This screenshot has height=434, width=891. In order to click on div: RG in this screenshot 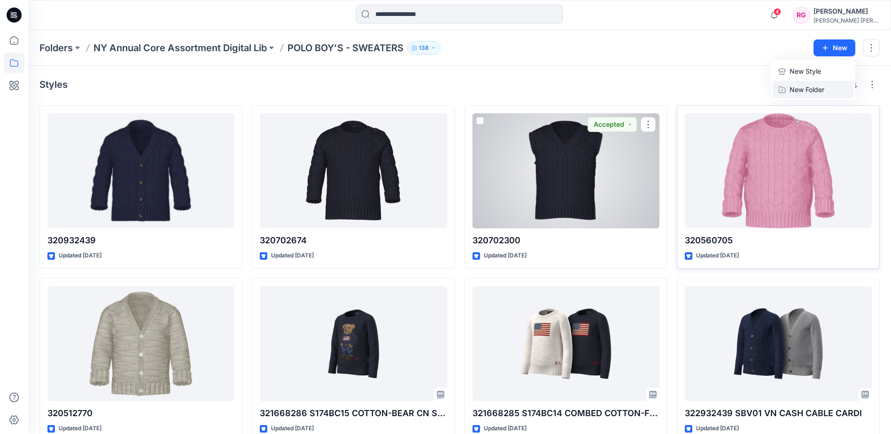, I will do `click(801, 15)`.